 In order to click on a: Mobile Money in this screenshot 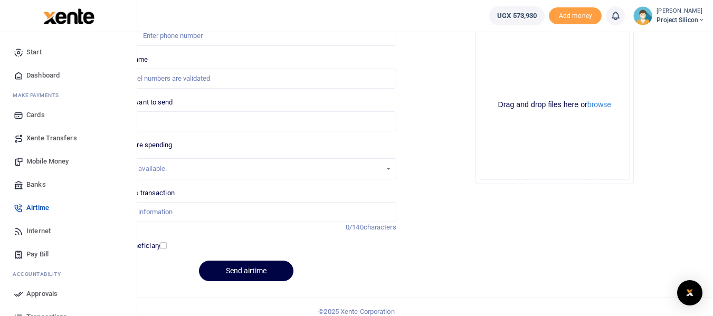, I will do `click(68, 161)`.